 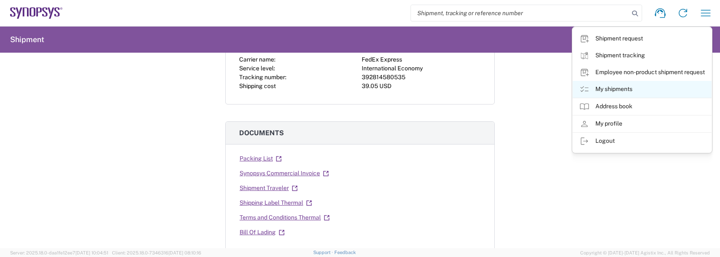 I want to click on div: 392814580535, so click(x=421, y=77).